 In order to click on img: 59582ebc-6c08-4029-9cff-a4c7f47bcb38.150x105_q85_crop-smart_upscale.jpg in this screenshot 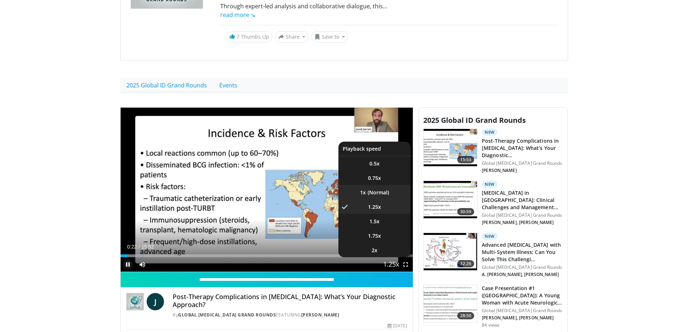, I will do `click(450, 252)`.